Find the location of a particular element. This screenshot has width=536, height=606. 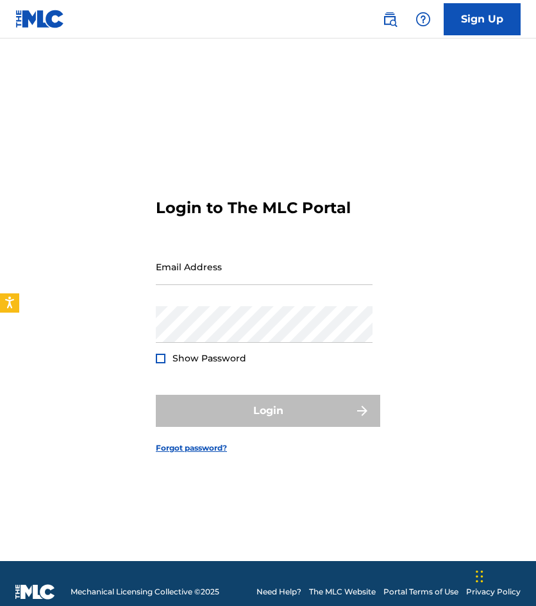

a: Public Search is located at coordinates (390, 19).